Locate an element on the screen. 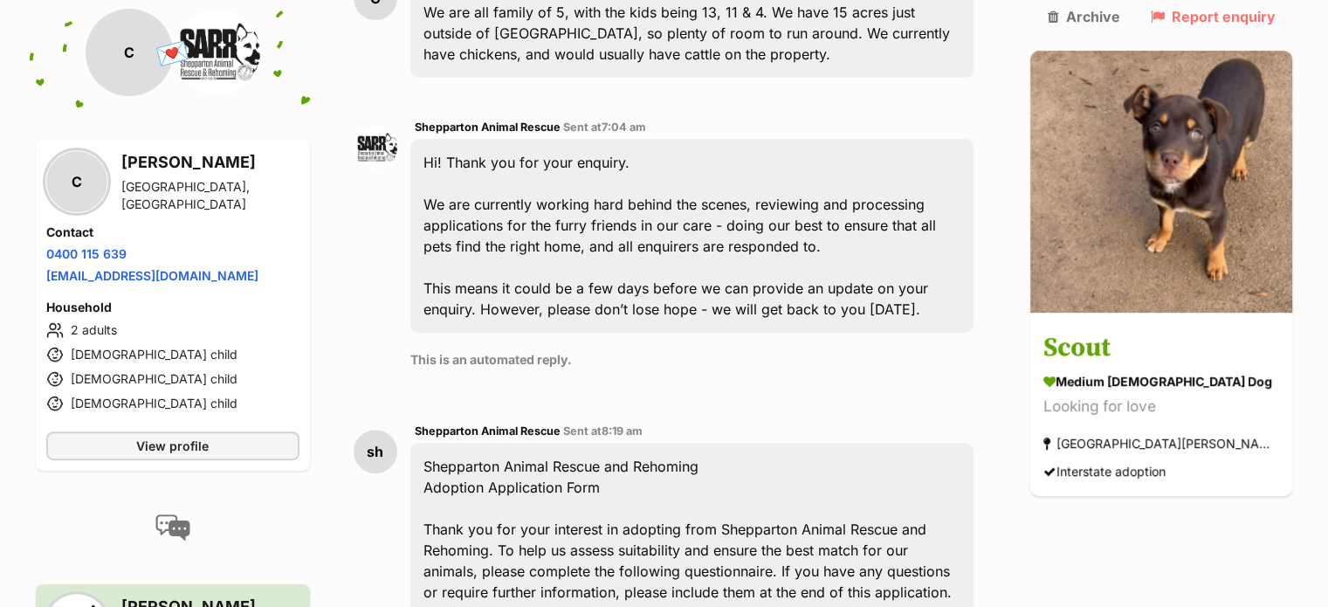  p: This is an automated reply. is located at coordinates (692, 359).